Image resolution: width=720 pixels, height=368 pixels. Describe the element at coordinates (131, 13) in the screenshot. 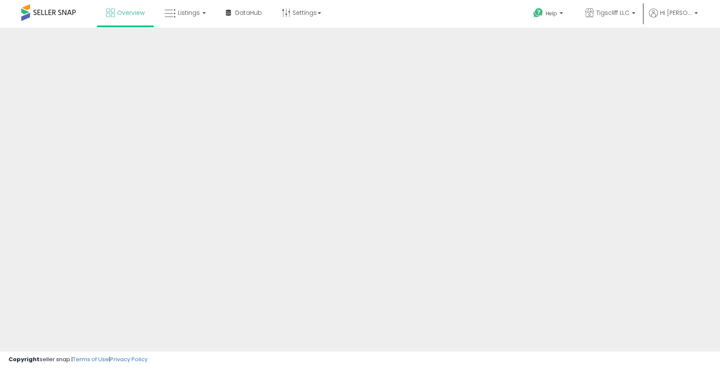

I see `span: Overview` at that location.